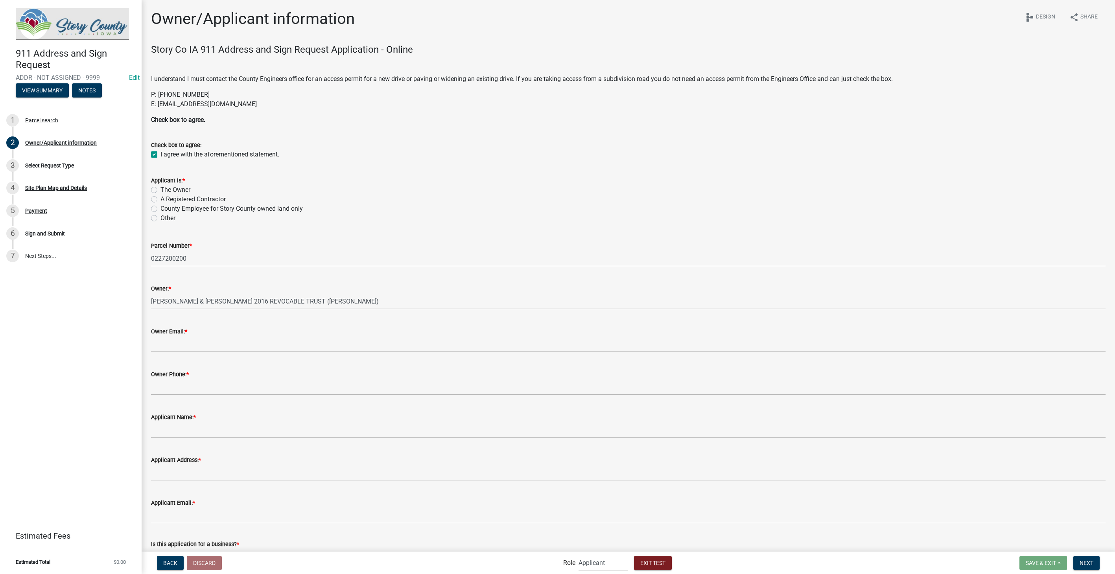 This screenshot has width=1115, height=574. I want to click on a: Estimated Fees, so click(68, 536).